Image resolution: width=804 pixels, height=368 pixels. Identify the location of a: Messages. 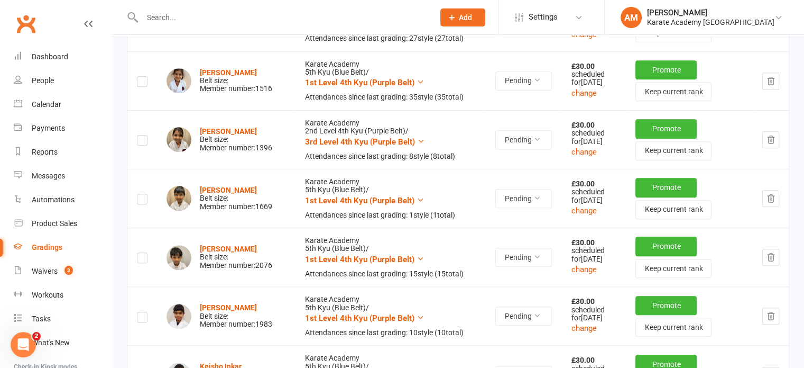
(62, 176).